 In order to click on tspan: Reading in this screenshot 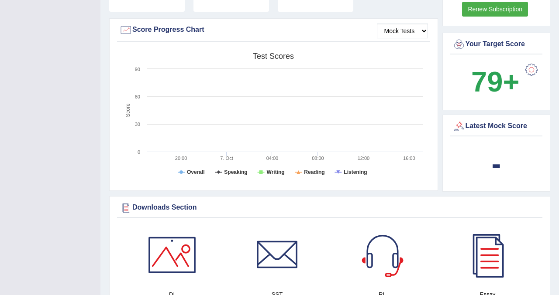, I will do `click(314, 172)`.